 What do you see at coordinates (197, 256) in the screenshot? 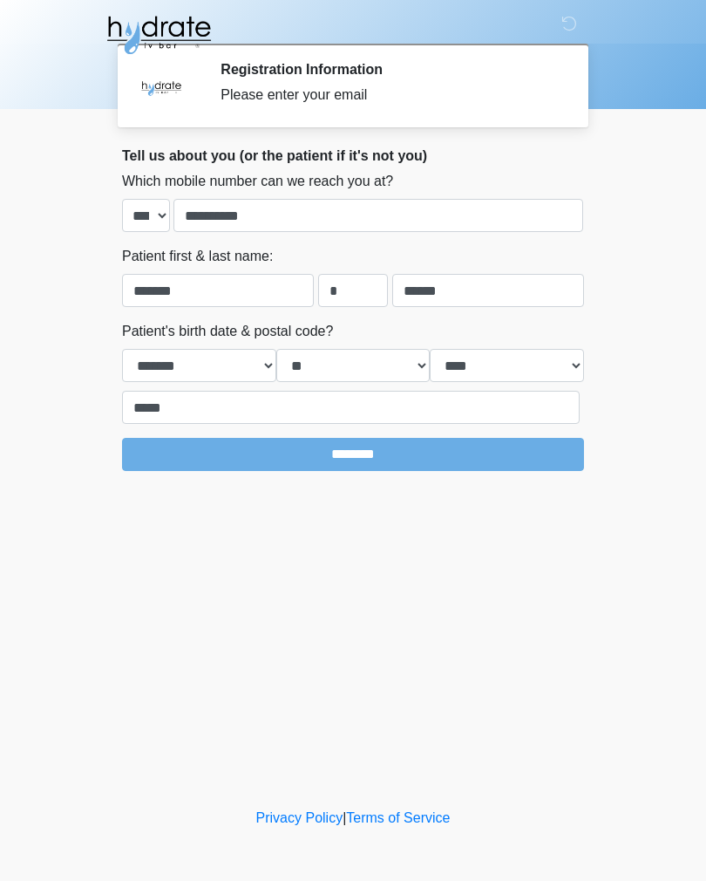
I see `label: Patient first & last name:` at bounding box center [197, 256].